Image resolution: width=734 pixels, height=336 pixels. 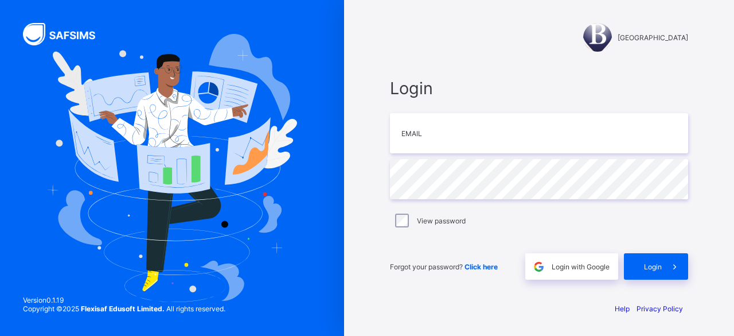 I want to click on label: View password, so click(x=441, y=220).